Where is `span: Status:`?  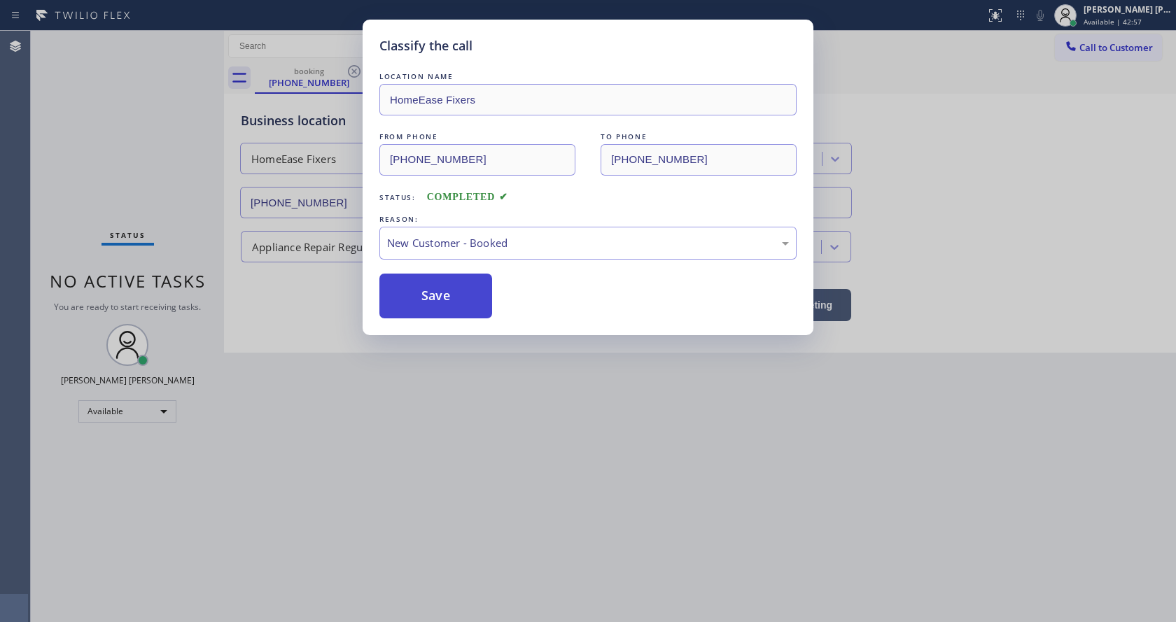 span: Status: is located at coordinates (398, 197).